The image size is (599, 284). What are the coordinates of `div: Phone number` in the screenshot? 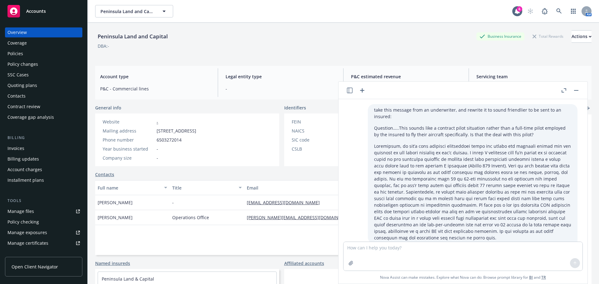 It's located at (128, 140).